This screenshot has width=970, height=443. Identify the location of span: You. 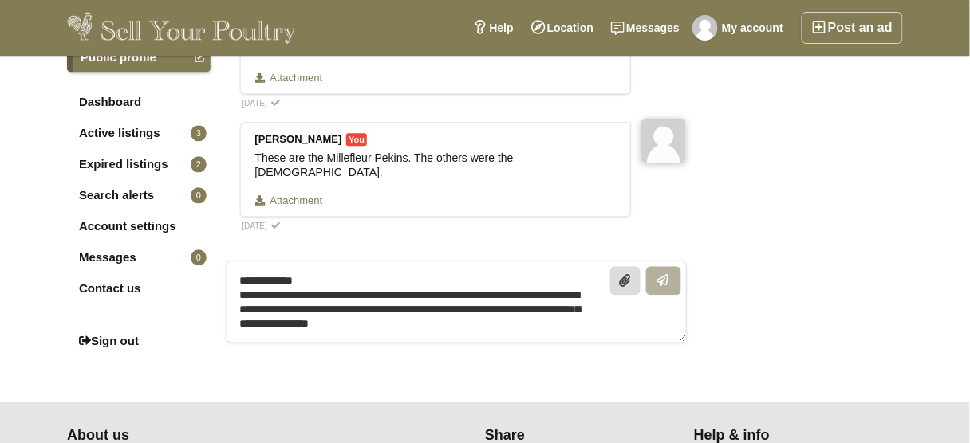
(357, 140).